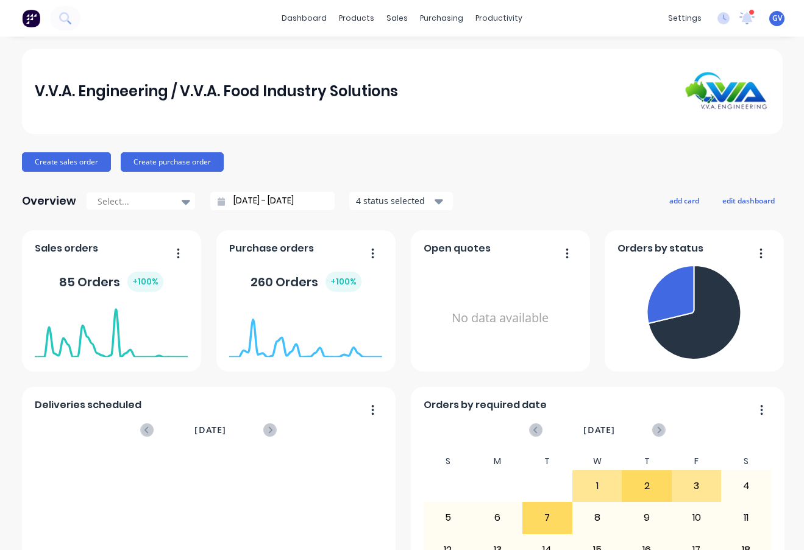 The width and height of the screenshot is (804, 550). Describe the element at coordinates (660, 249) in the screenshot. I see `span: Orders by status` at that location.